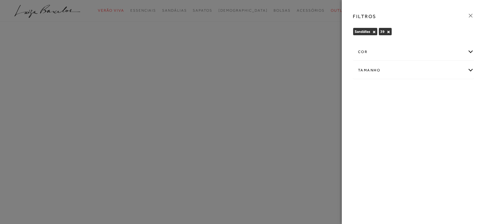  What do you see at coordinates (362, 32) in the screenshot?
I see `span: Sandálias` at bounding box center [362, 32].